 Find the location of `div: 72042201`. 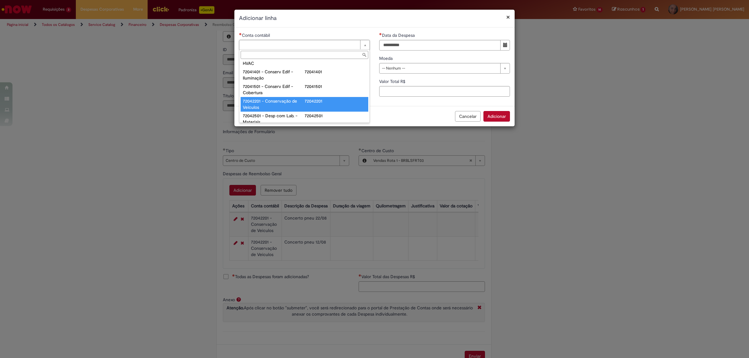

div: 72042201 is located at coordinates (335, 101).